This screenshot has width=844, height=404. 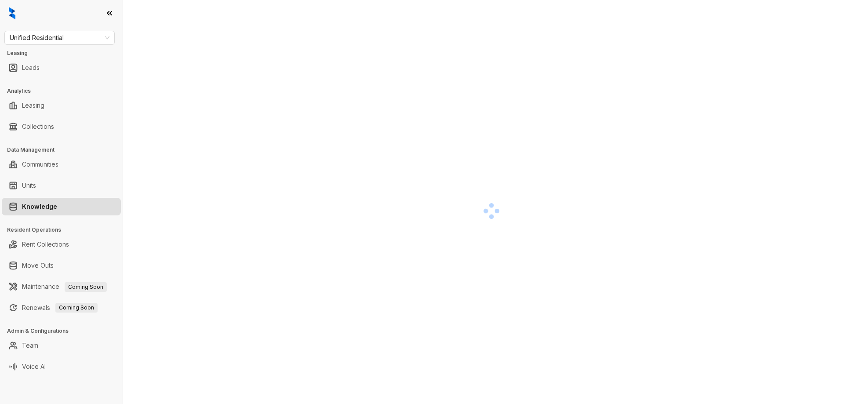 What do you see at coordinates (38, 266) in the screenshot?
I see `a: Move Outs` at bounding box center [38, 266].